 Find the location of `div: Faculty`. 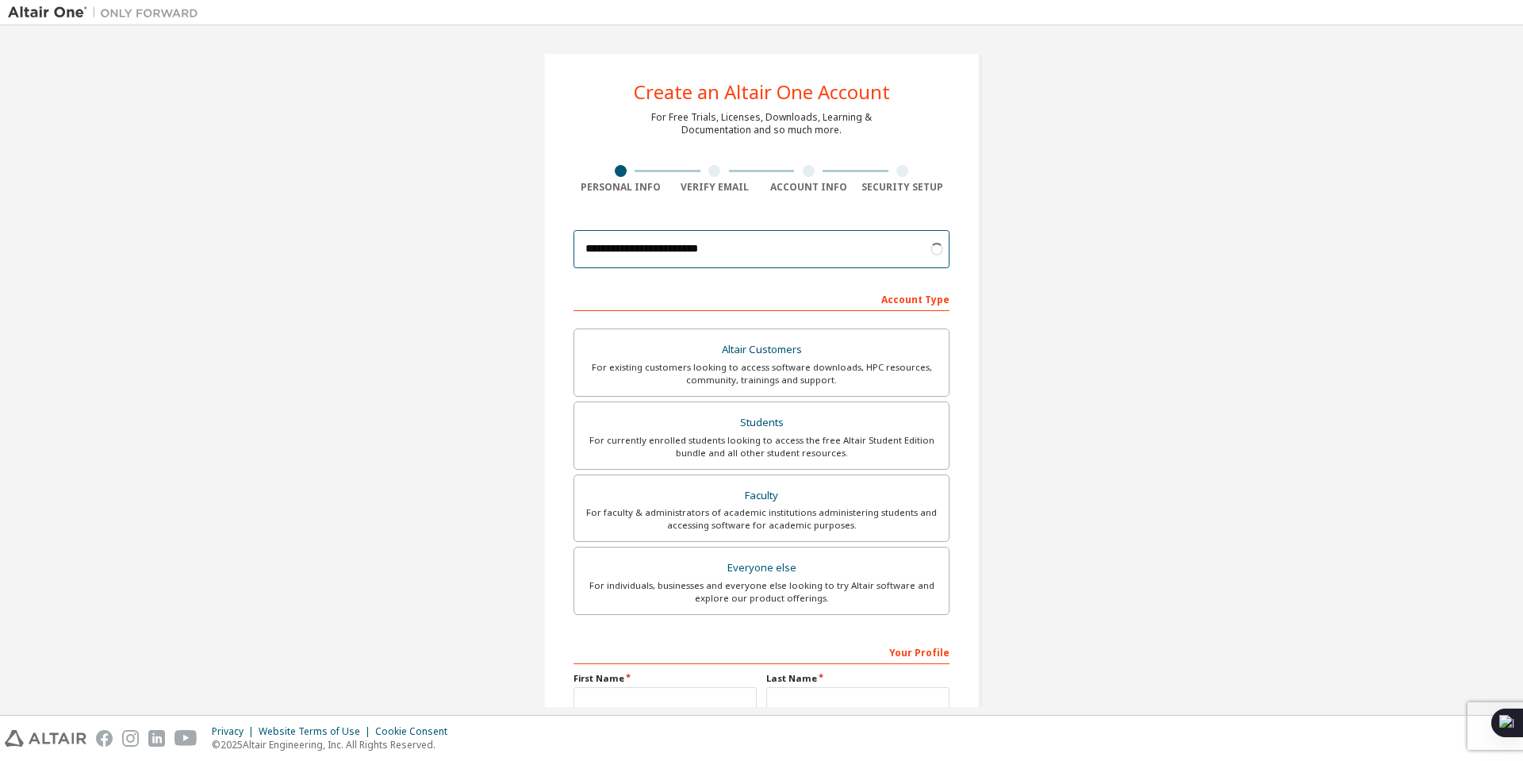

div: Faculty is located at coordinates (762, 496).